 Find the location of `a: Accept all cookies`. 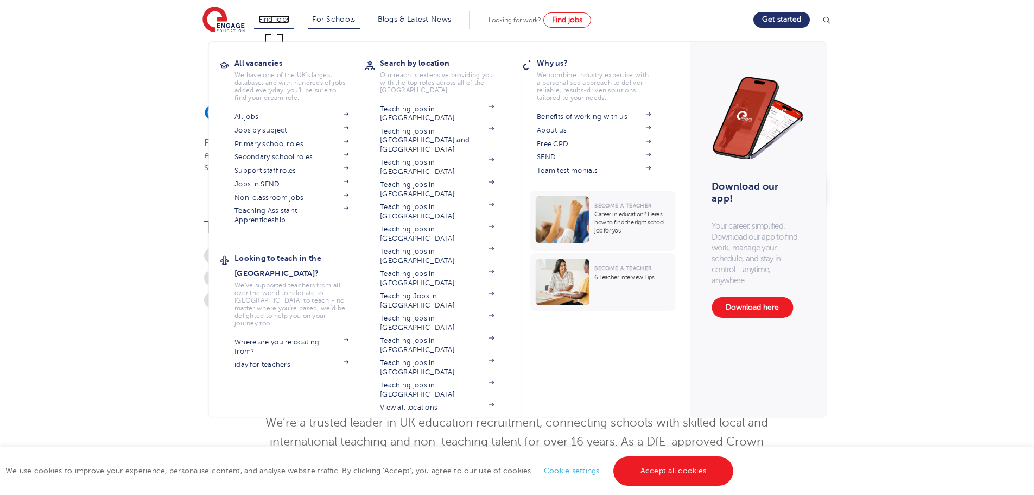

a: Accept all cookies is located at coordinates (674, 471).